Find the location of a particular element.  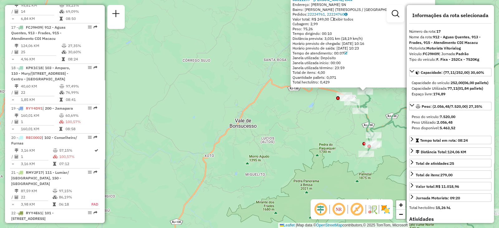

span: 21 - is located at coordinates (40, 178).